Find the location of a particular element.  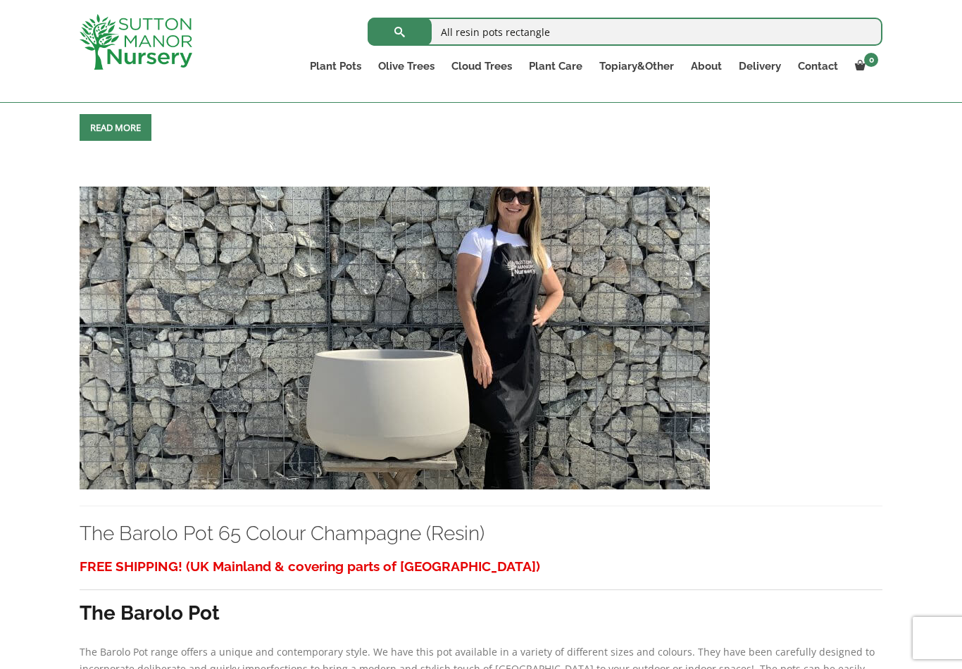

a: Cloud Trees is located at coordinates (482, 66).